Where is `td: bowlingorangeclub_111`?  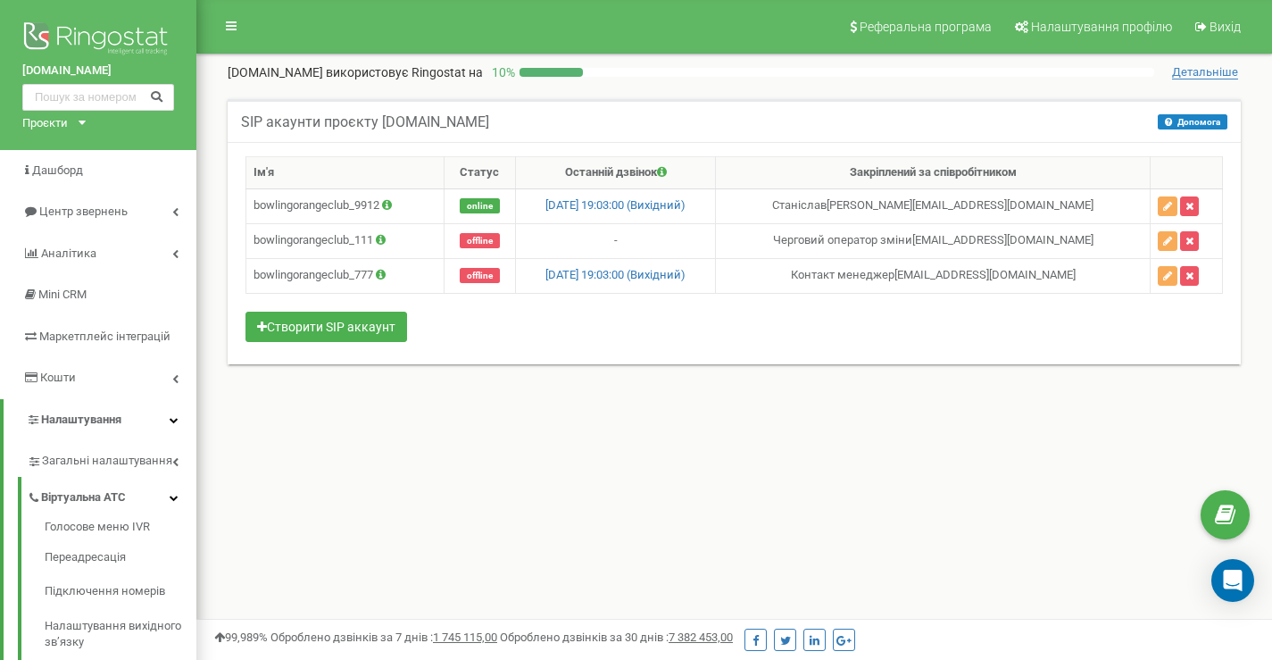 td: bowlingorangeclub_111 is located at coordinates (345, 240).